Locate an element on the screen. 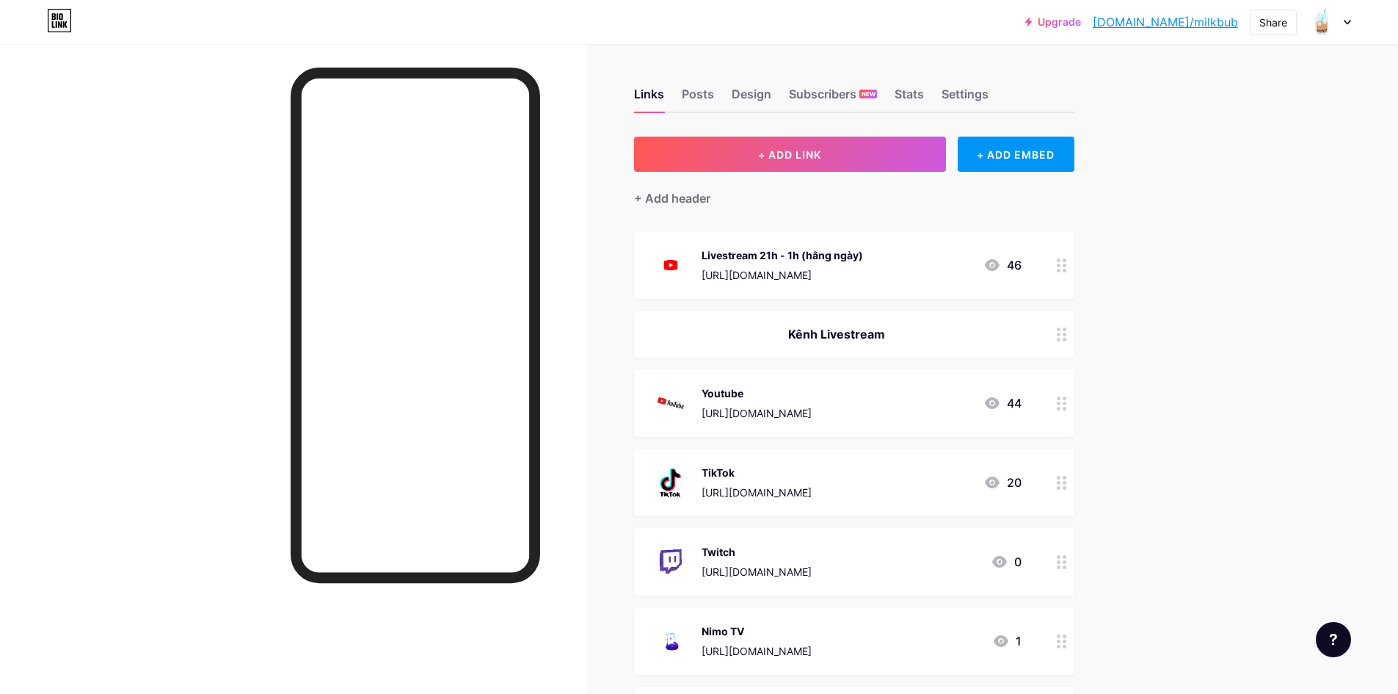 This screenshot has width=1398, height=694. div: 0 is located at coordinates (1006, 562).